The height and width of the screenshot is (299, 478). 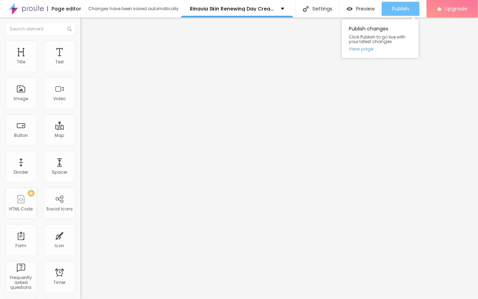 What do you see at coordinates (21, 99) in the screenshot?
I see `div: Image` at bounding box center [21, 99].